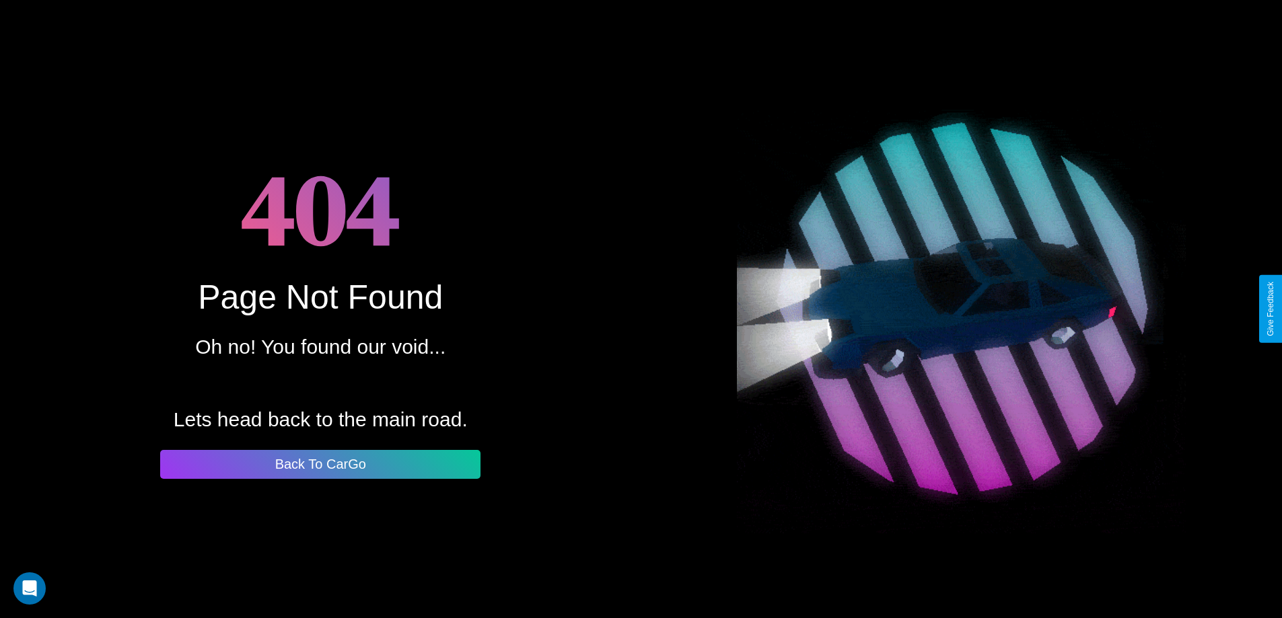 This screenshot has width=1282, height=618. I want to click on div: Page Not Found, so click(320, 297).